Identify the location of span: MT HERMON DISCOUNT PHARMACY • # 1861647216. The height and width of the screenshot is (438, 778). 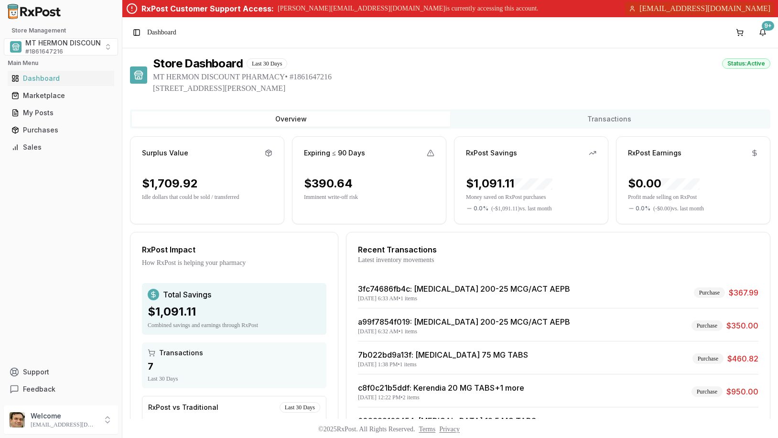
(462, 77).